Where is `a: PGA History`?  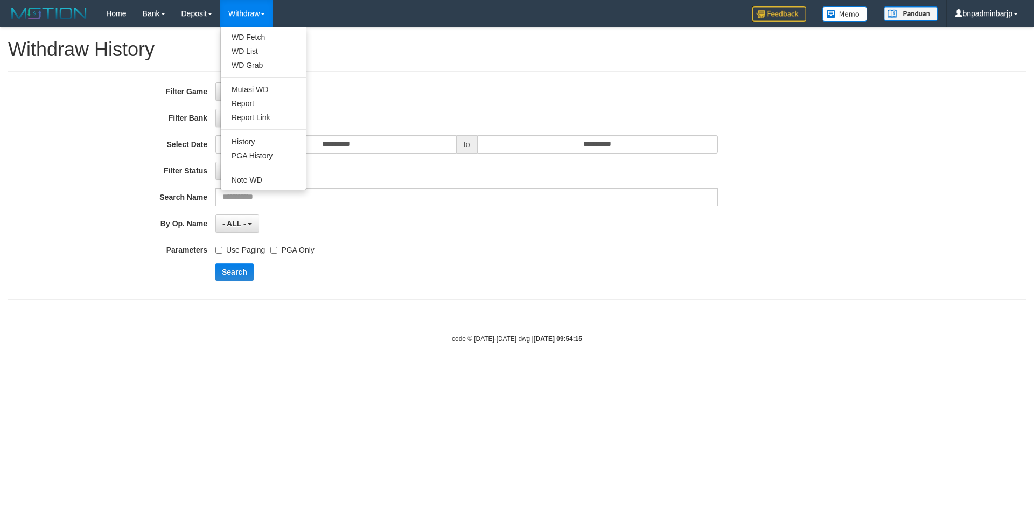
a: PGA History is located at coordinates (263, 156).